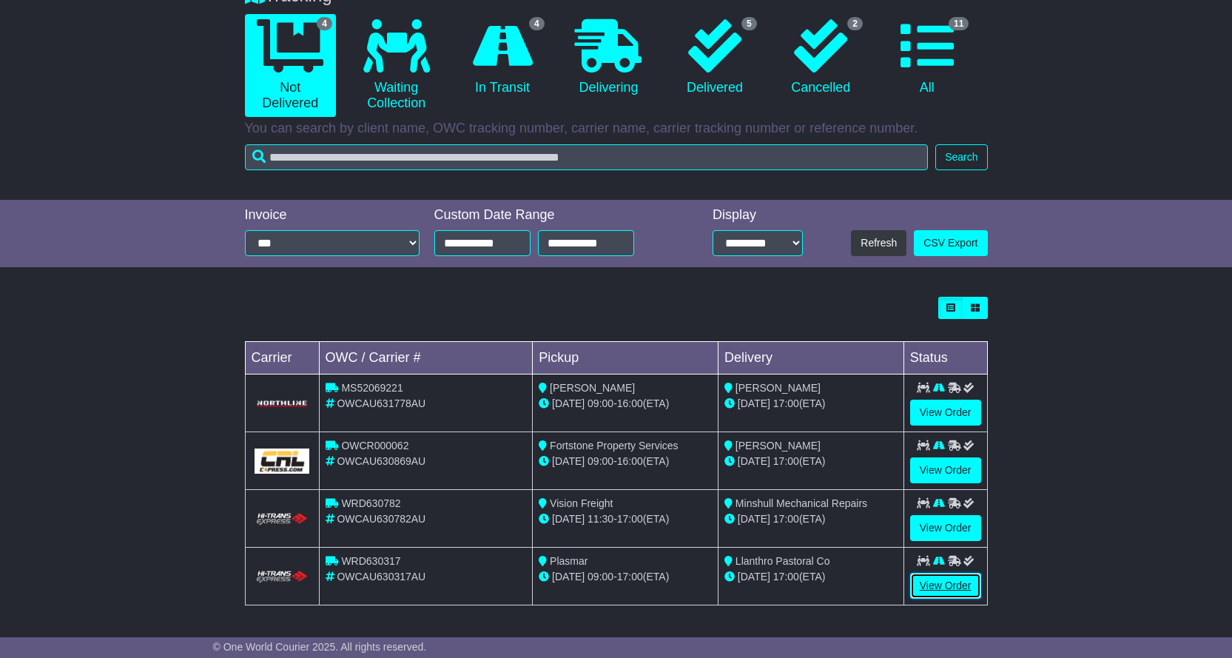 Image resolution: width=1232 pixels, height=658 pixels. Describe the element at coordinates (568, 561) in the screenshot. I see `span: Plasmar` at that location.